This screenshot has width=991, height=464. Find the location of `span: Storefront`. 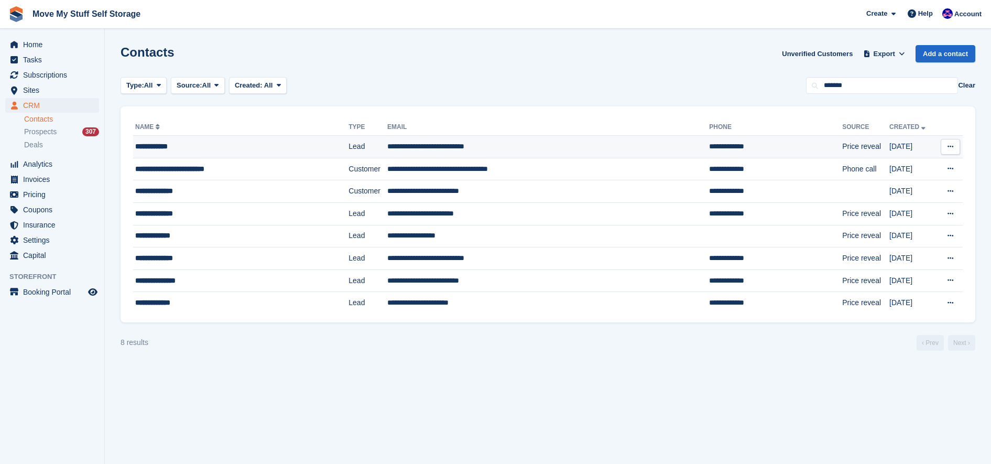

span: Storefront is located at coordinates (57, 277).